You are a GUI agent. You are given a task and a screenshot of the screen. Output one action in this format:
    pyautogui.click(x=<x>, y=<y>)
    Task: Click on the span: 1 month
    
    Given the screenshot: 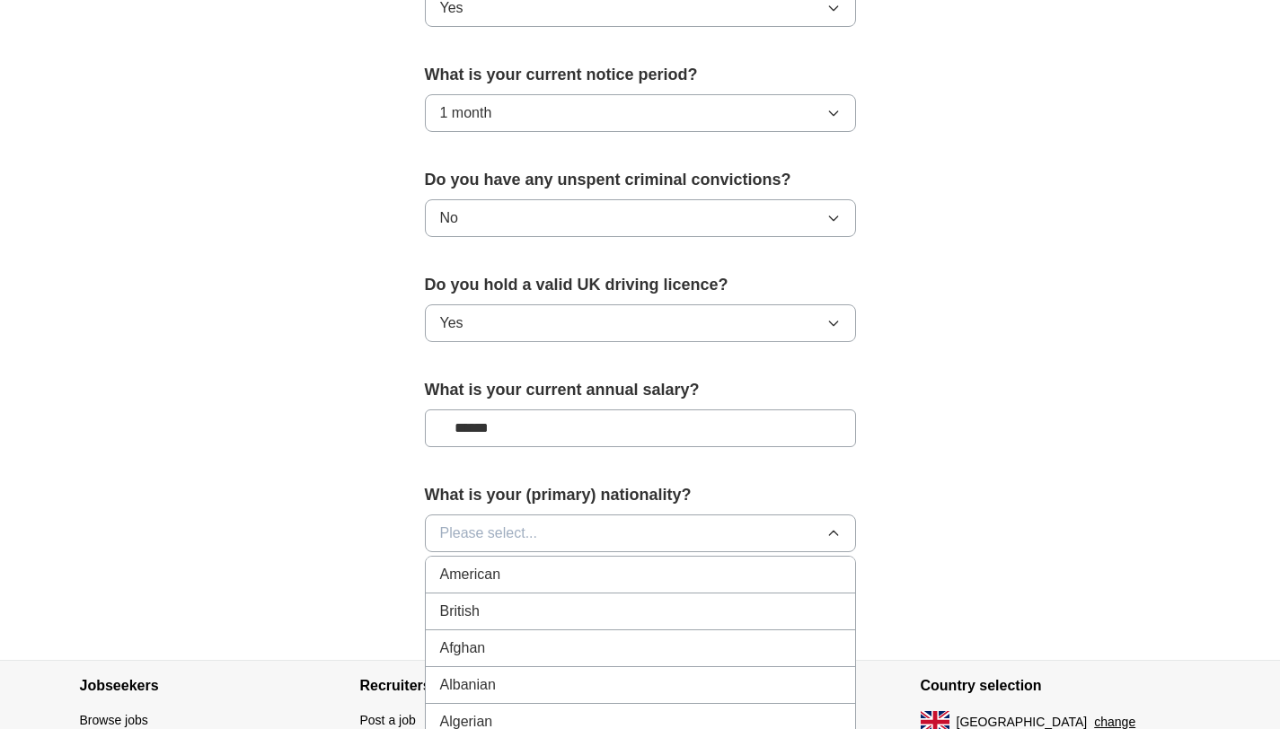 What is the action you would take?
    pyautogui.click(x=466, y=113)
    